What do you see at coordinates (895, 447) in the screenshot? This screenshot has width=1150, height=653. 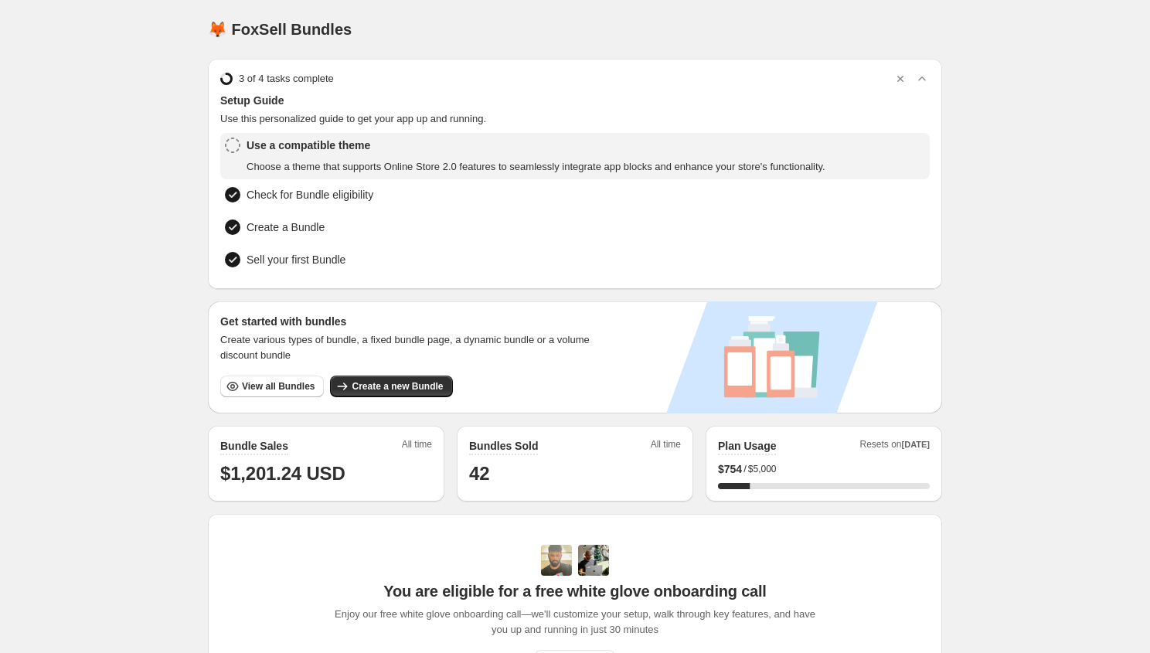 I see `span: Resets on` at bounding box center [895, 447].